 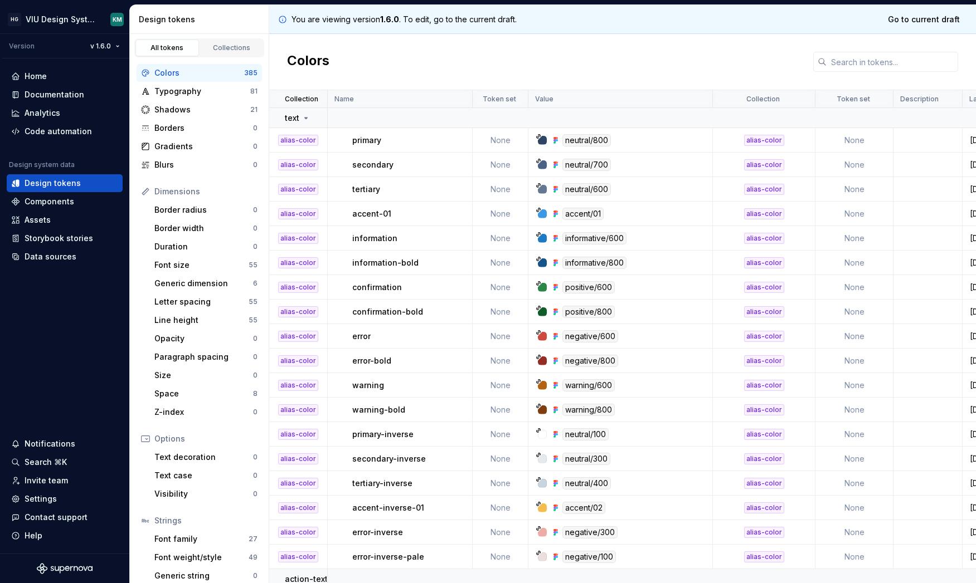 I want to click on div: negative/100, so click(x=589, y=557).